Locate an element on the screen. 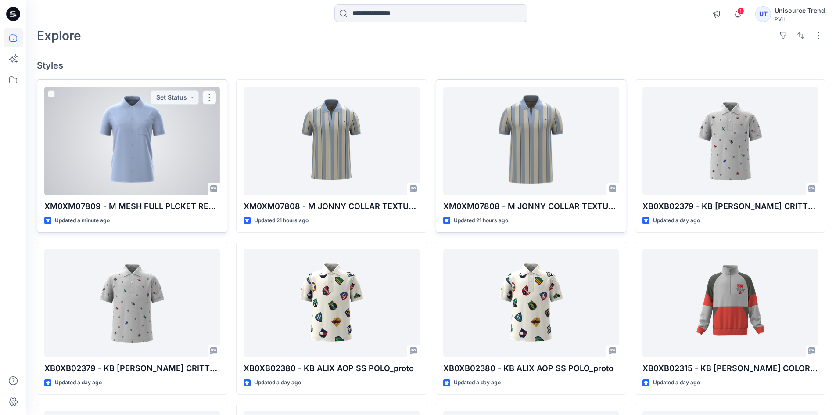 The image size is (836, 415). span: 1 is located at coordinates (741, 11).